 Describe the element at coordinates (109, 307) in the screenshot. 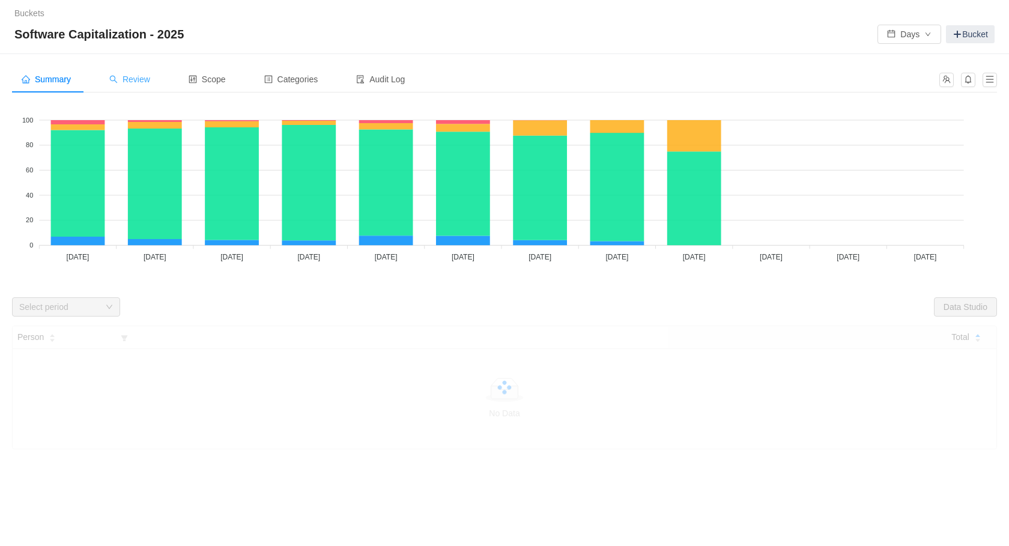

I see `i: icon: down` at that location.